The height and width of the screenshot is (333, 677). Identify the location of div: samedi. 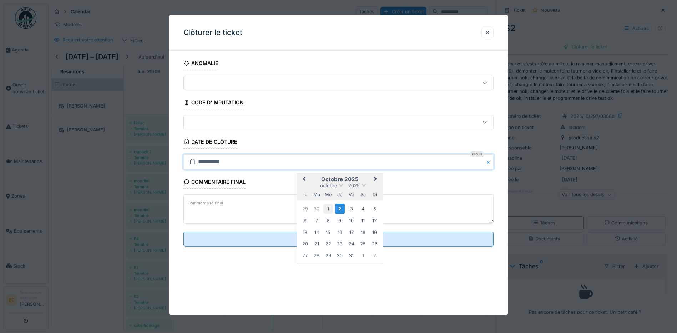
(363, 194).